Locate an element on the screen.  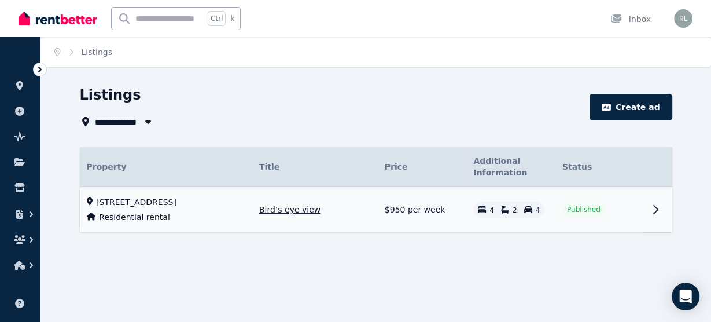
span: Published is located at coordinates (584, 210).